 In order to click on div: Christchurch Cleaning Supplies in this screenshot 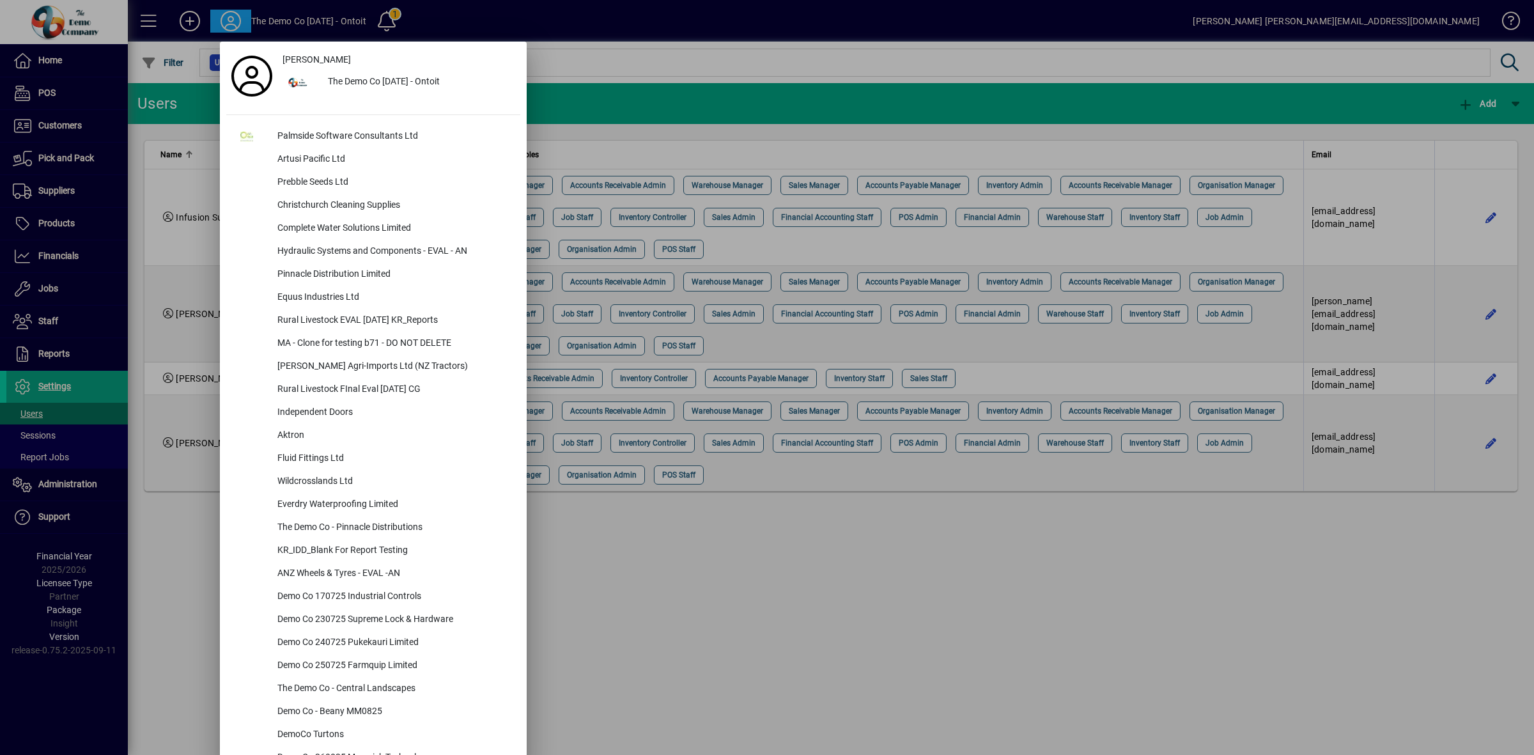, I will do `click(394, 206)`.